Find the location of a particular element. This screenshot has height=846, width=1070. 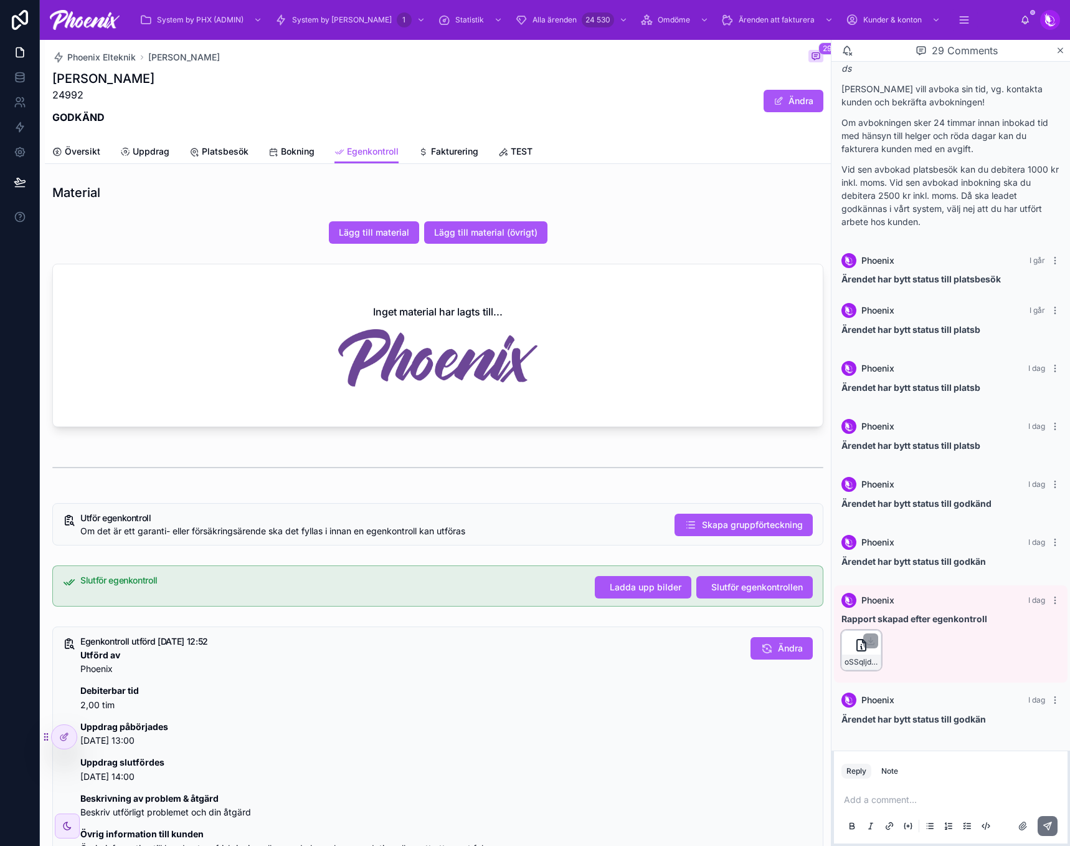

strong: Ärendet har bytt status till godkänd is located at coordinates (917, 503).